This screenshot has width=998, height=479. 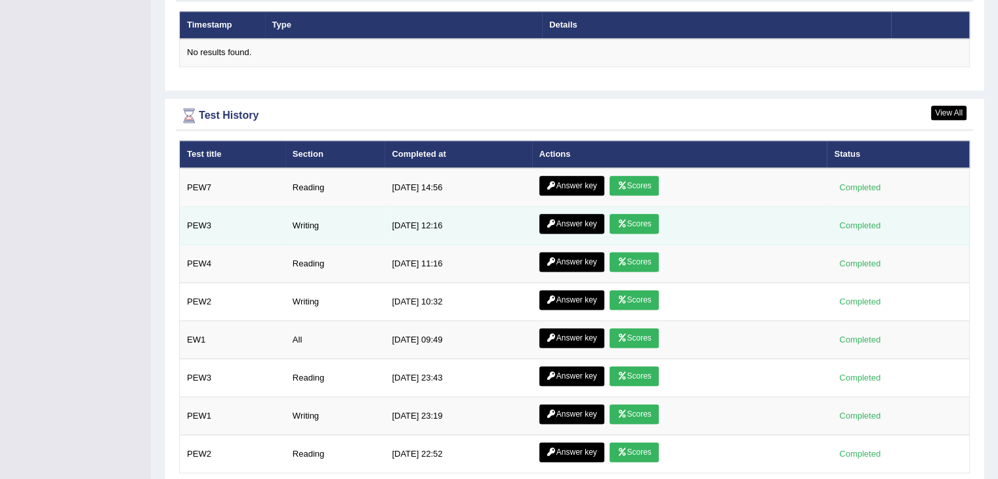 What do you see at coordinates (335, 340) in the screenshot?
I see `td: All` at bounding box center [335, 340].